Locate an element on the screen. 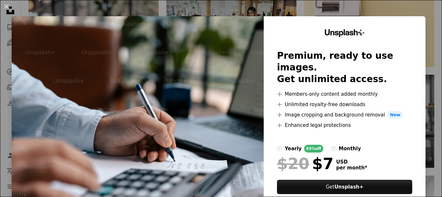  li: Image cropping and background removal is located at coordinates (345, 115).